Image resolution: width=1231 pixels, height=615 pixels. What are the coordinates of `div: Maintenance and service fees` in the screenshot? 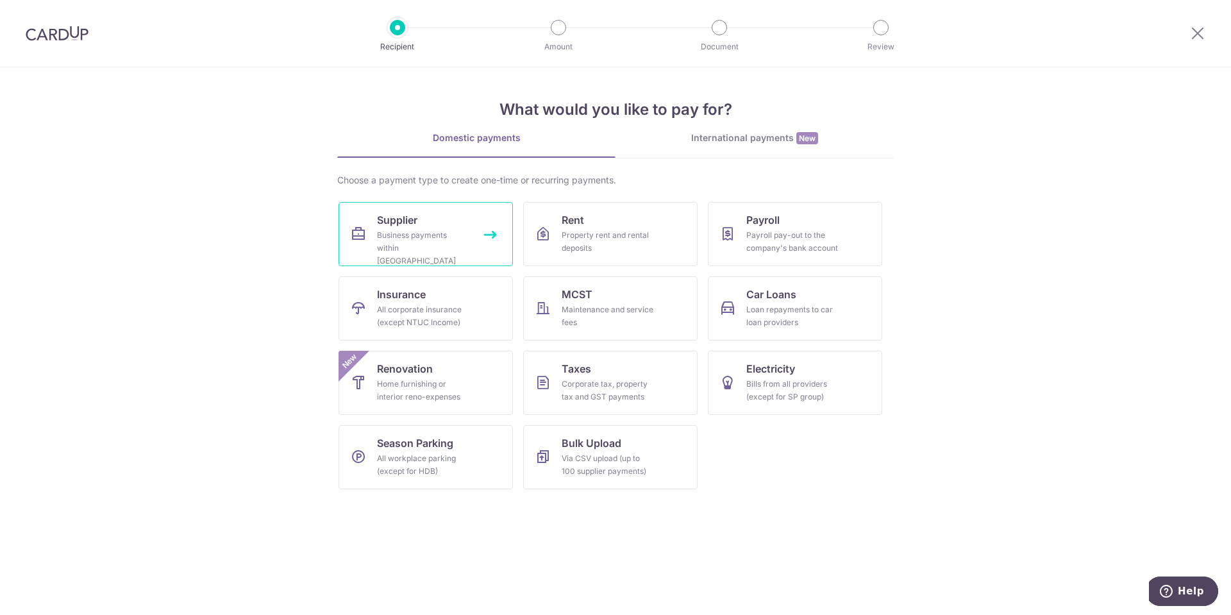 It's located at (608, 316).